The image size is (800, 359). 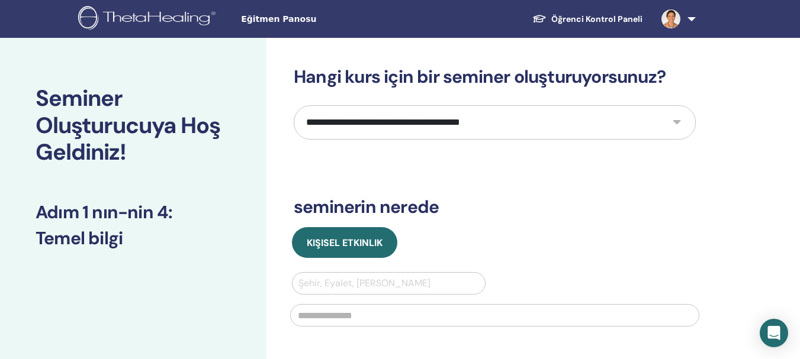 I want to click on span: Kişisel Etkinlik, so click(x=345, y=243).